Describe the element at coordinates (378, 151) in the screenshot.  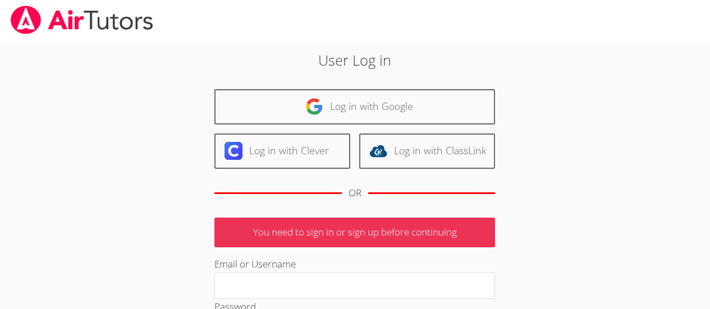
I see `img: classlink-logo-d6bb404cc1216ec64c9a2012d9dc4662098be43eaf13dc465df04b49fa7ab582.svg` at that location.